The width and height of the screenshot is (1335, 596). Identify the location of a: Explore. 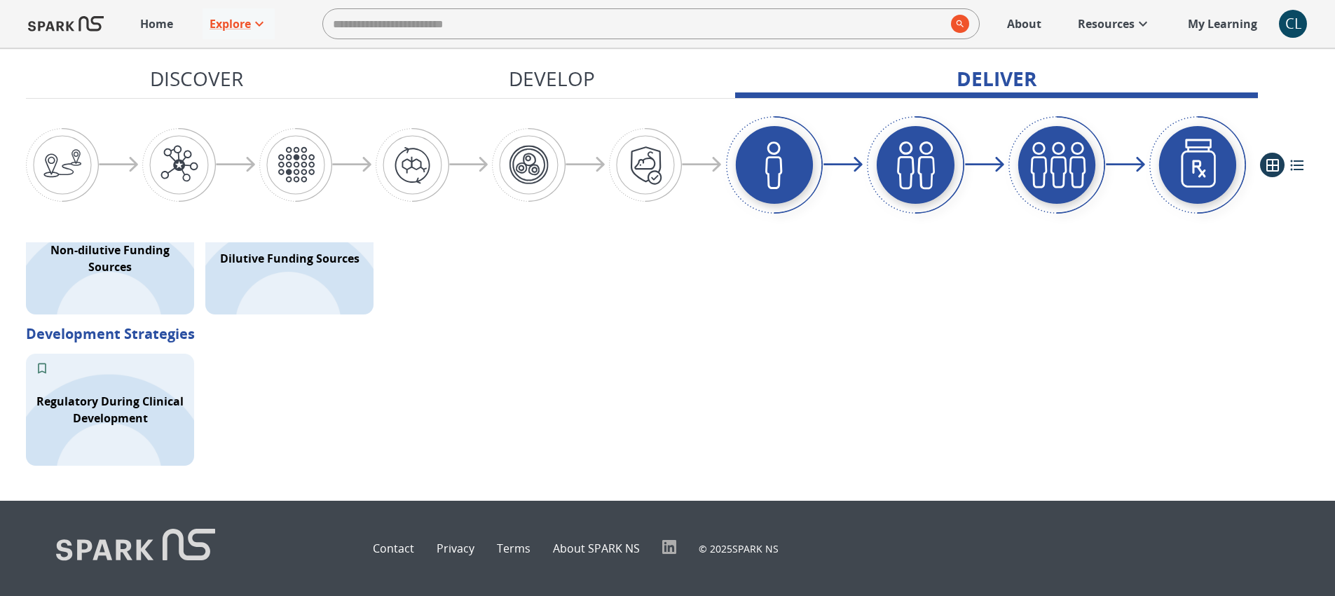
(238, 24).